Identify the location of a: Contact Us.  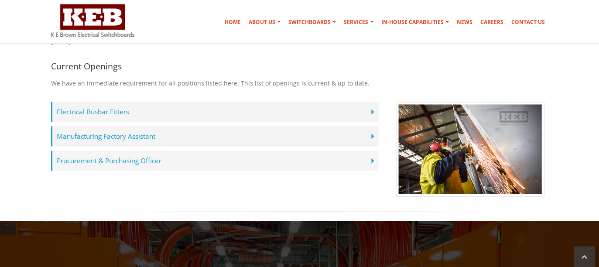
(528, 22).